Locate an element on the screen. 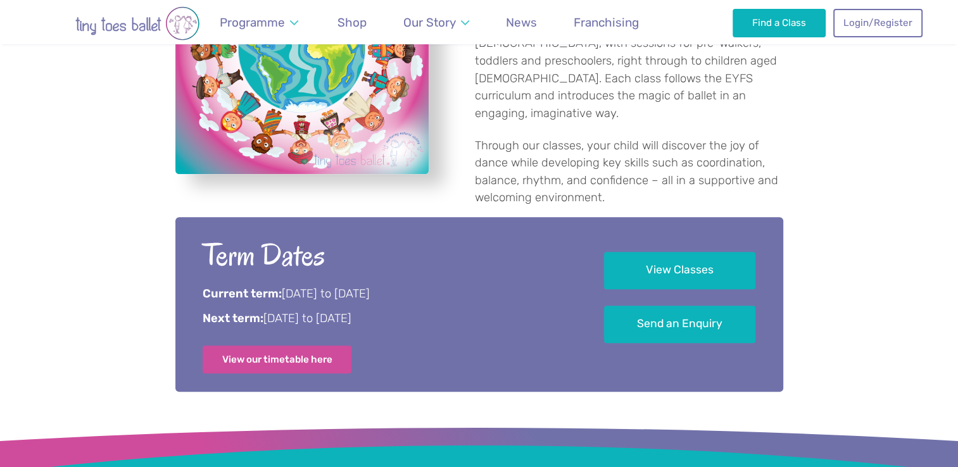 The image size is (958, 467). a: Our Story is located at coordinates (436, 22).